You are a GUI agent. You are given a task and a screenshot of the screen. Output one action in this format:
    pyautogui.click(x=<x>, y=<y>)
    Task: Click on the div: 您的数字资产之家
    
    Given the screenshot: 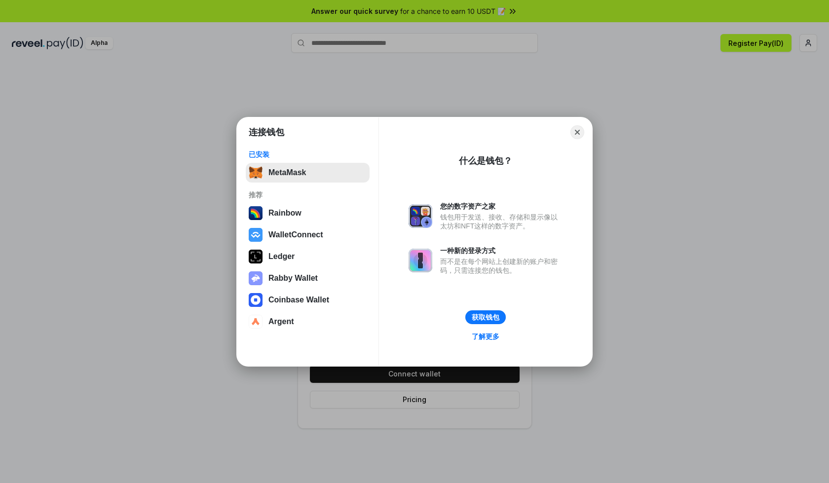 What is the action you would take?
    pyautogui.click(x=501, y=206)
    